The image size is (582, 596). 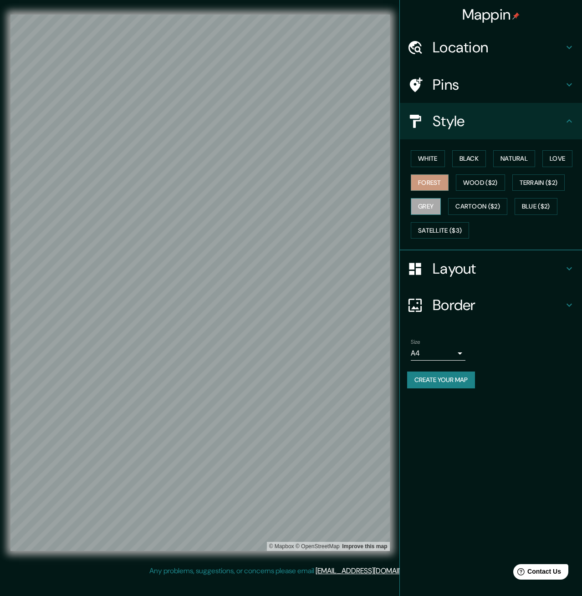 What do you see at coordinates (491, 47) in the screenshot?
I see `div: Location` at bounding box center [491, 47].